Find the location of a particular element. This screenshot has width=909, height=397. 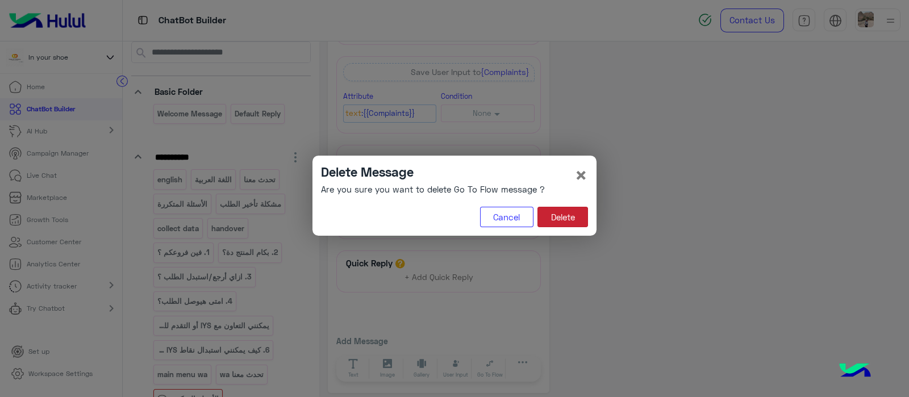

button: Cancel is located at coordinates (507, 217).